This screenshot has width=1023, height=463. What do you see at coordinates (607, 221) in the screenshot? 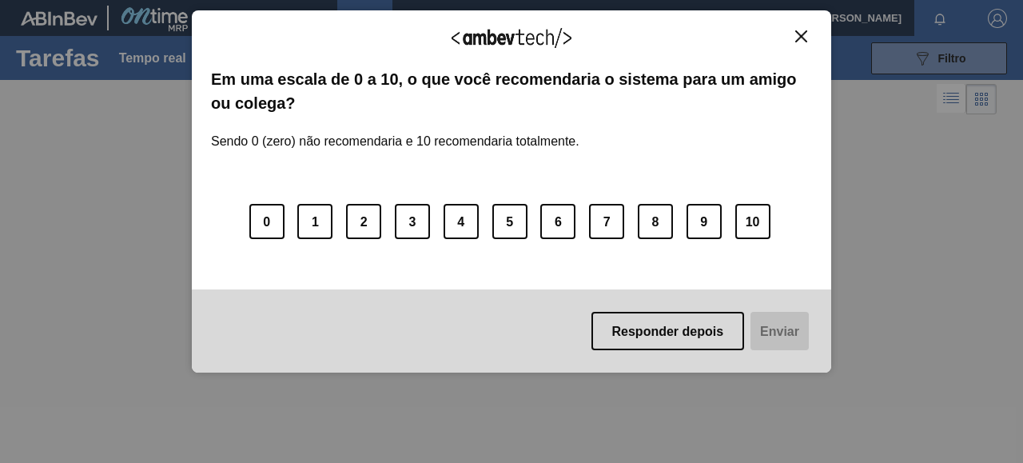
I see `font: 7` at bounding box center [607, 221].